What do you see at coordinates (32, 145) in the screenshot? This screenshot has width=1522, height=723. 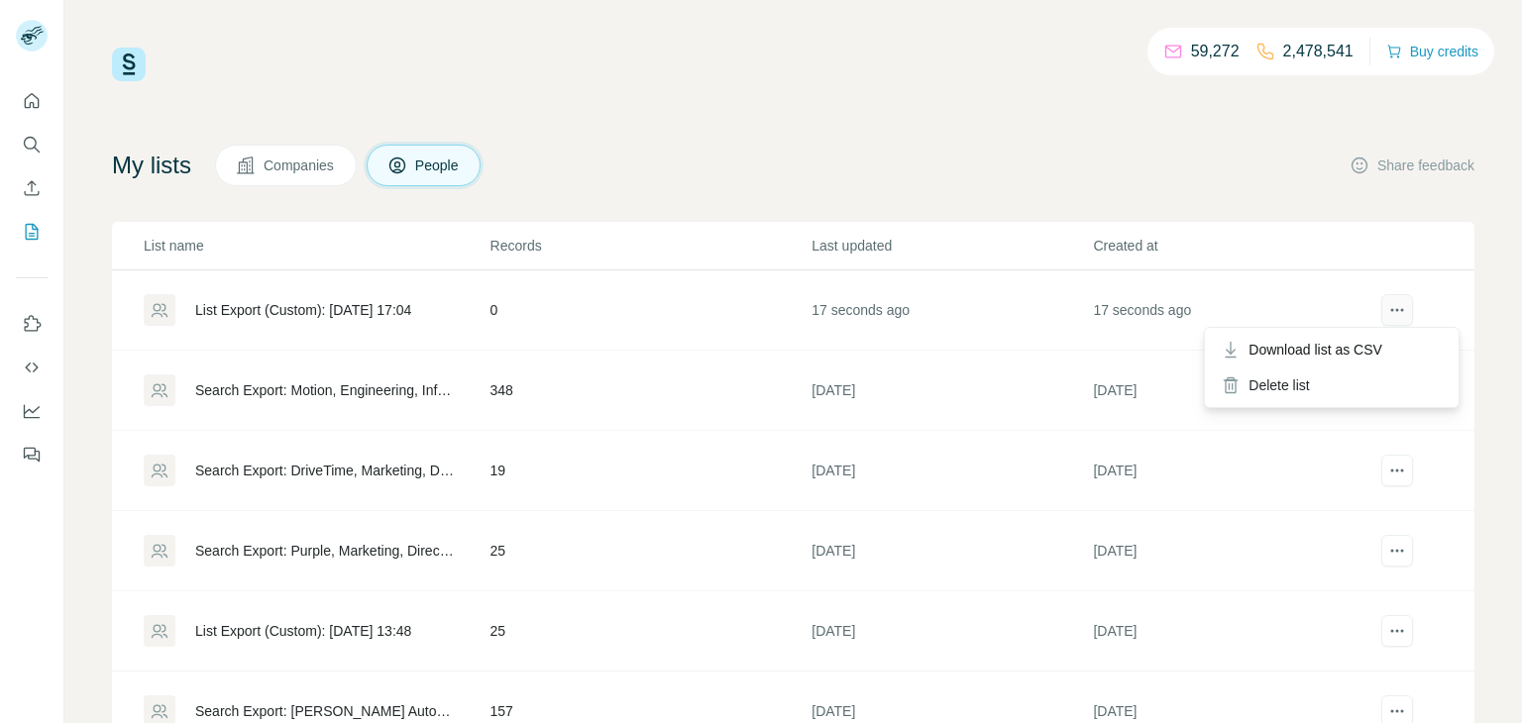 I see `button: Search` at bounding box center [32, 145].